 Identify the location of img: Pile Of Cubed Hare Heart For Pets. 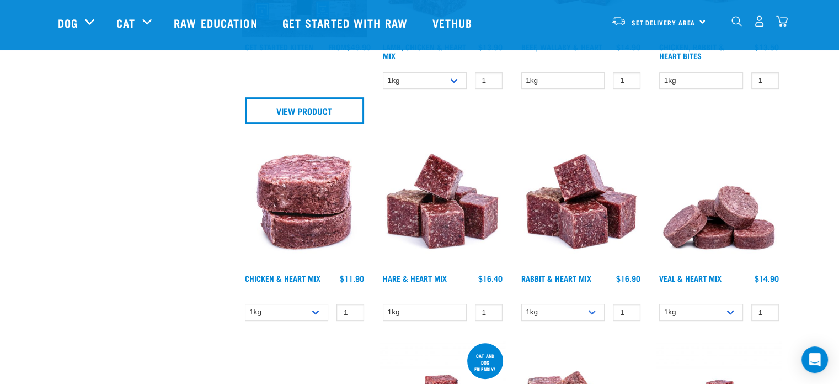
(443, 206).